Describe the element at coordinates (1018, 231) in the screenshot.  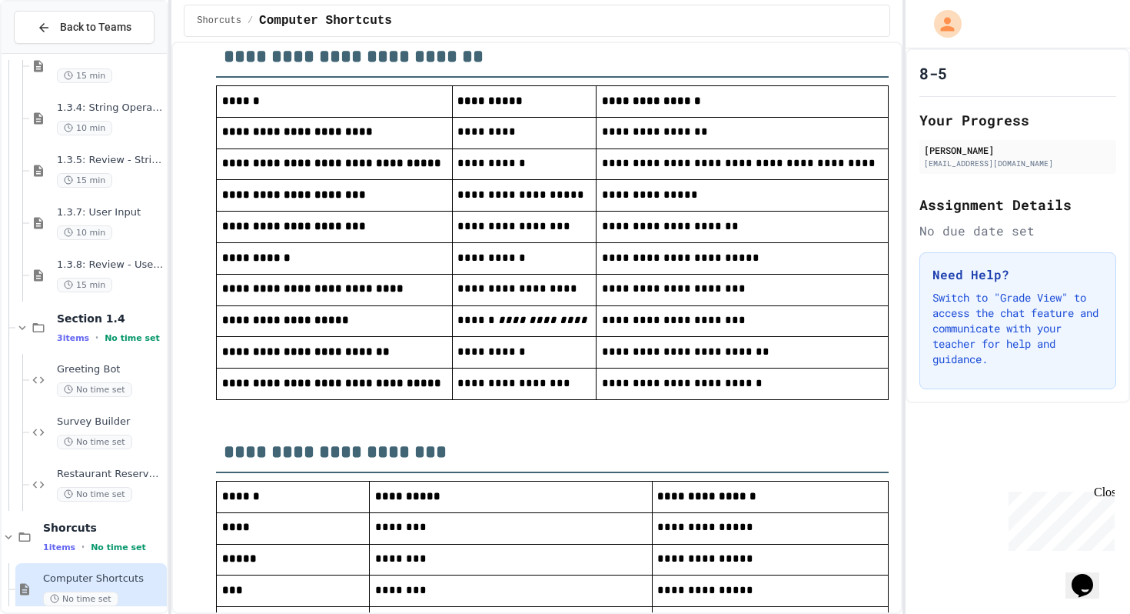
I see `div: No due date set` at that location.